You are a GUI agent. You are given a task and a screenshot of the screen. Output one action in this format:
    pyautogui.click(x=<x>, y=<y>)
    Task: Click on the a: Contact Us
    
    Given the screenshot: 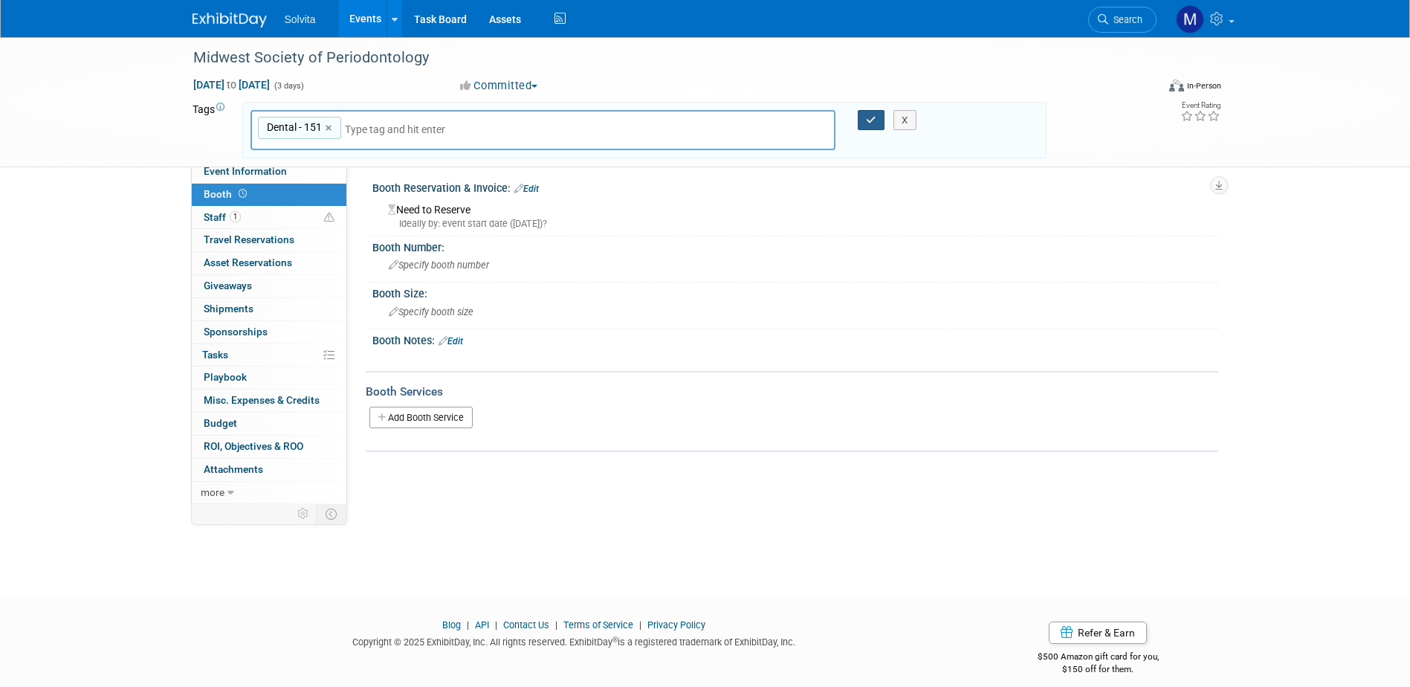 What is the action you would take?
    pyautogui.click(x=526, y=624)
    